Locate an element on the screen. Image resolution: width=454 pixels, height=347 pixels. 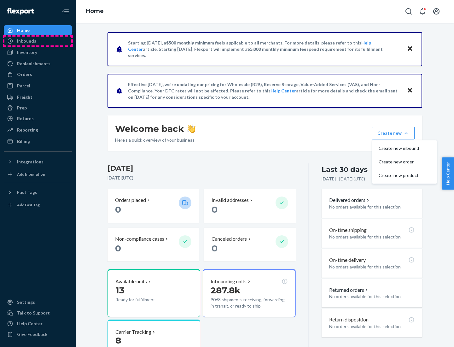
div: Parcel is located at coordinates (24, 86).